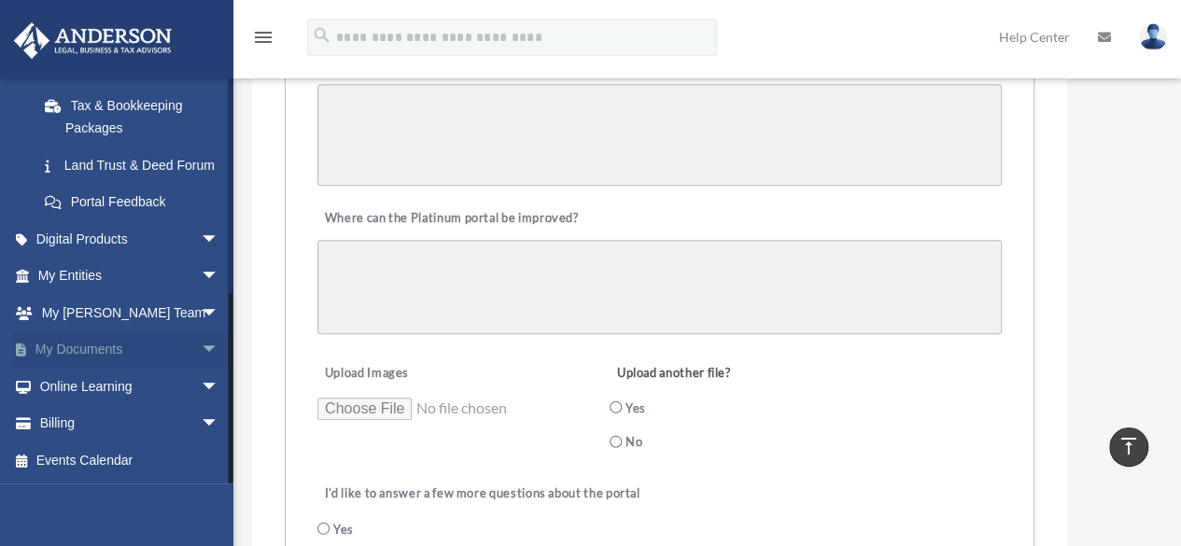 This screenshot has height=546, width=1181. What do you see at coordinates (130, 239) in the screenshot?
I see `a: Digital Productsarrow_drop_down` at bounding box center [130, 239].